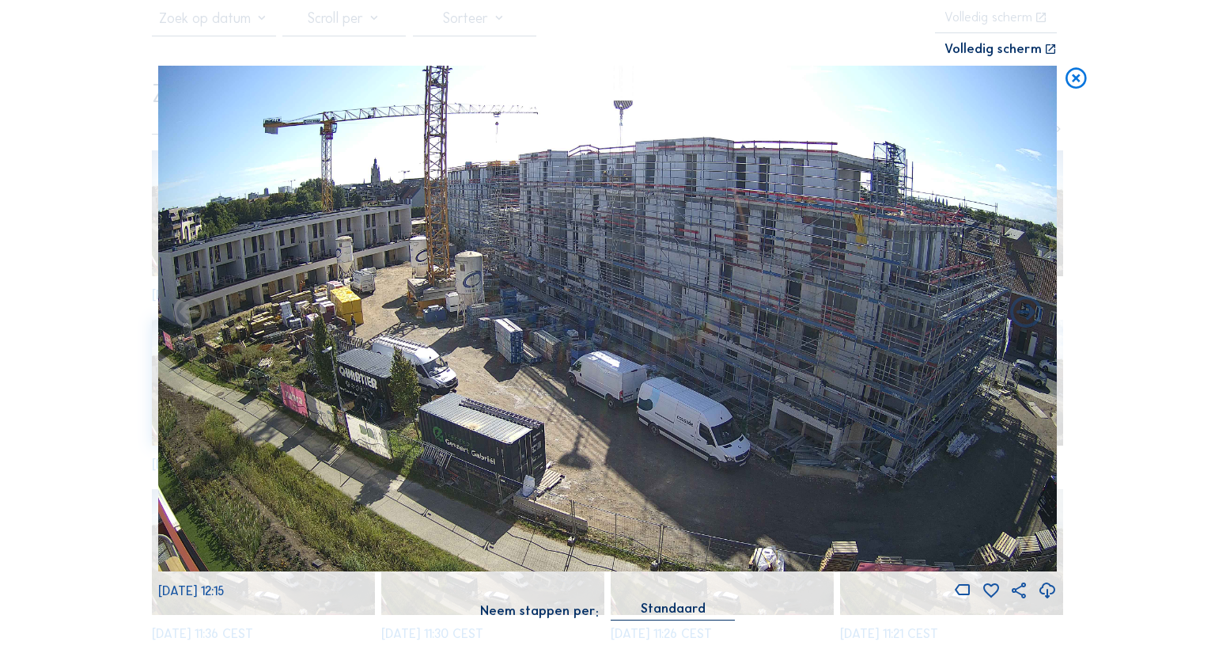 The width and height of the screenshot is (1215, 653). Describe the element at coordinates (608, 318) in the screenshot. I see `img: Image` at that location.